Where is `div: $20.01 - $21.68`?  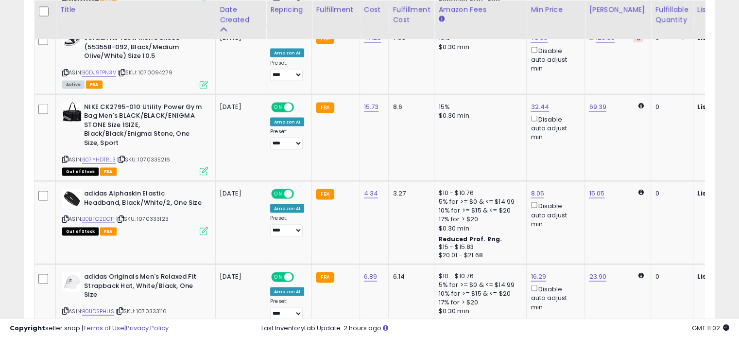
div: $20.01 - $21.68 is located at coordinates (478, 254).